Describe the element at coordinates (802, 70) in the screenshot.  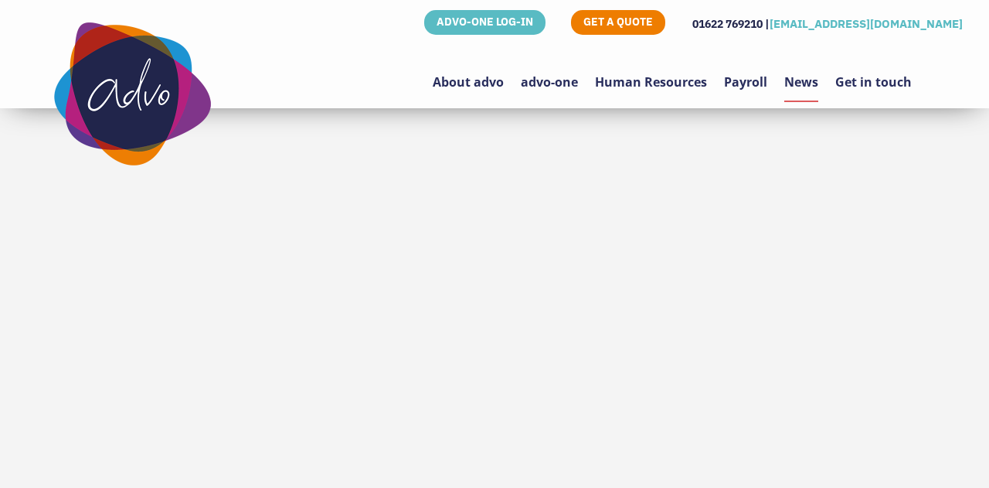
I see `a: News` at that location.